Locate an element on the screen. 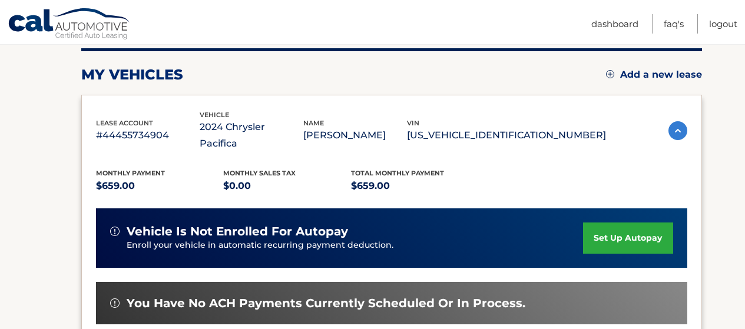  span: vehicle is located at coordinates (214, 115).